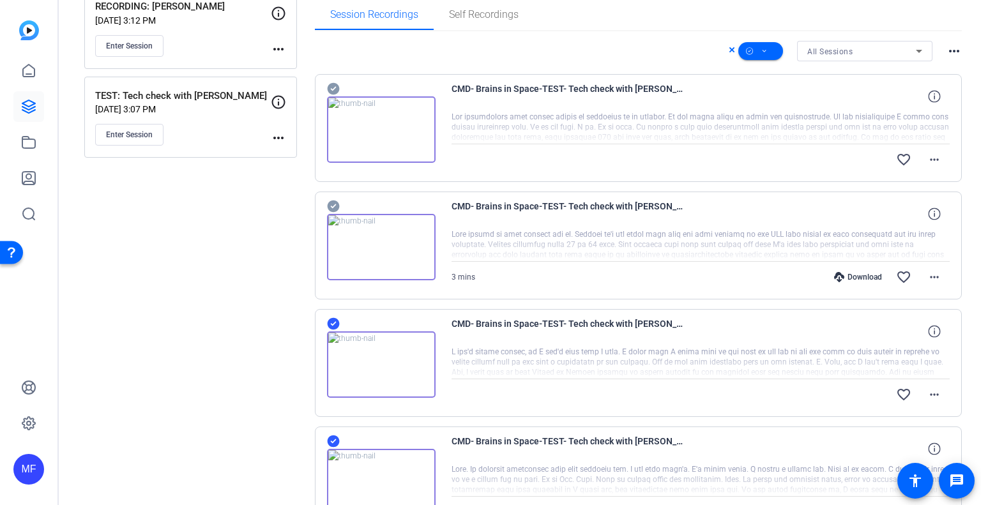 Image resolution: width=981 pixels, height=505 pixels. What do you see at coordinates (957, 481) in the screenshot?
I see `mat-icon: message` at bounding box center [957, 481].